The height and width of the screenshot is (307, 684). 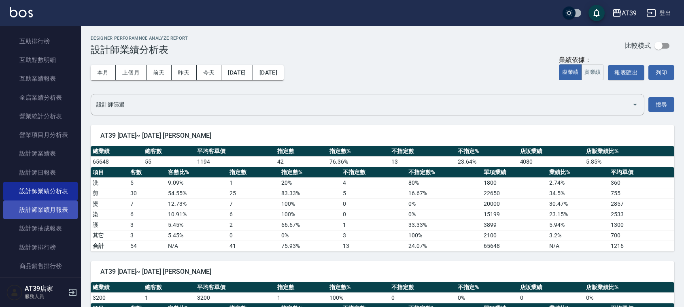 I want to click on button: Open, so click(x=635, y=104).